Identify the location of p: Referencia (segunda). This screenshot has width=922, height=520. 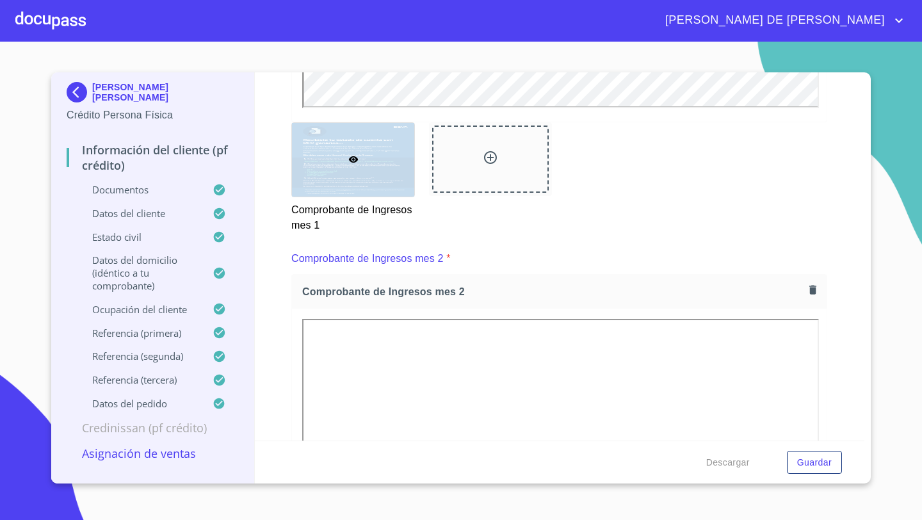
(140, 356).